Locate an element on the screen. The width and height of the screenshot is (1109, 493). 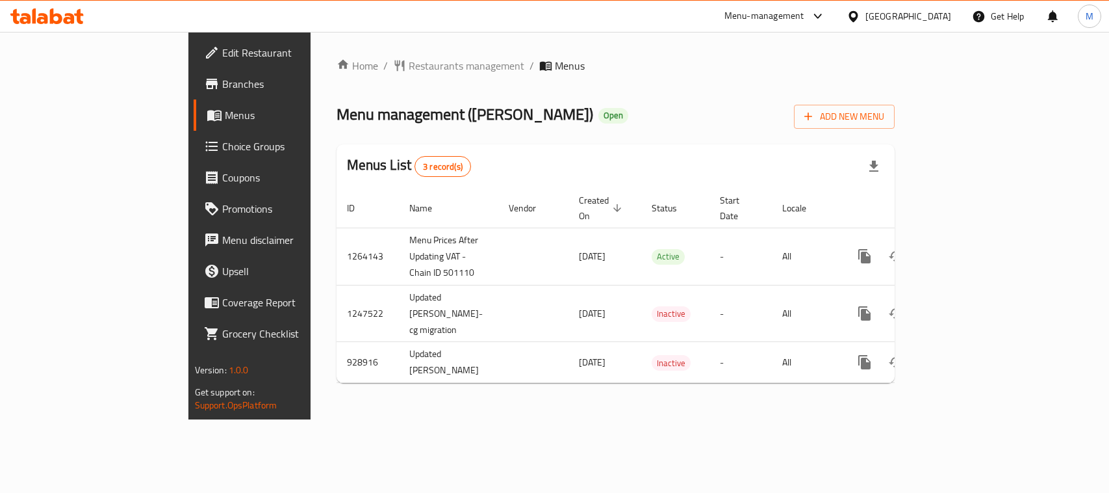
div: Menu-management is located at coordinates (764, 16).